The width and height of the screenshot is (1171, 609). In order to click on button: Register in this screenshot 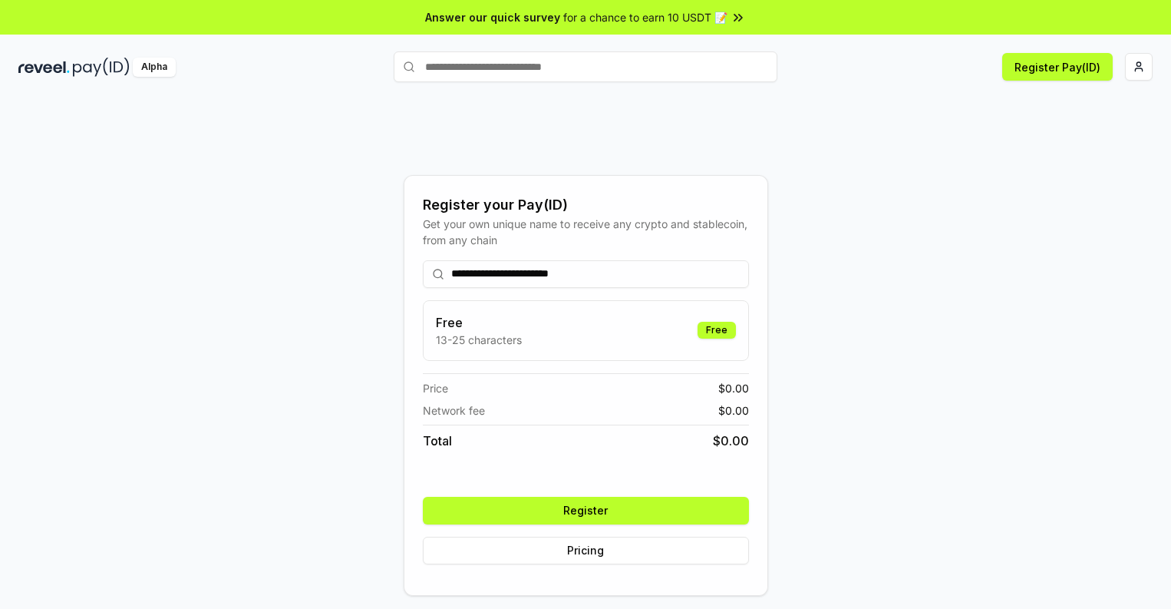, I will do `click(586, 510)`.